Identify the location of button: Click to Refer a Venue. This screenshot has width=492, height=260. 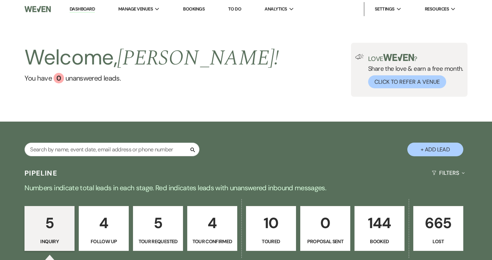
(407, 82).